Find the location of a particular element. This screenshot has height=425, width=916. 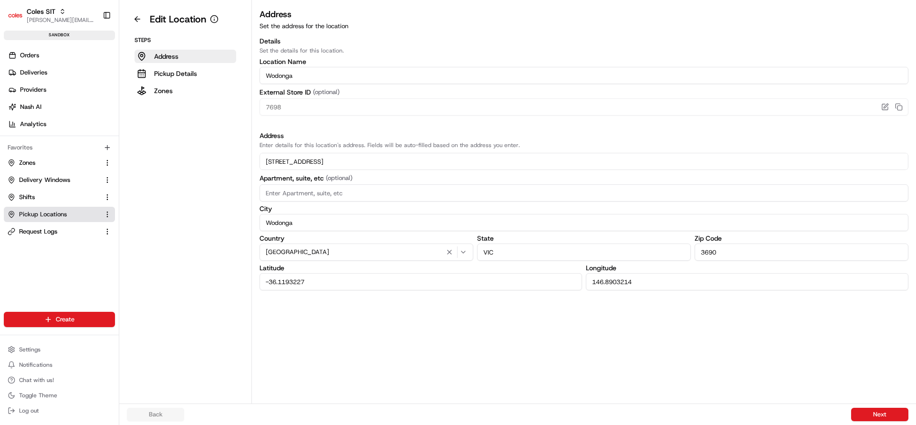

a: Providers is located at coordinates (61, 90).